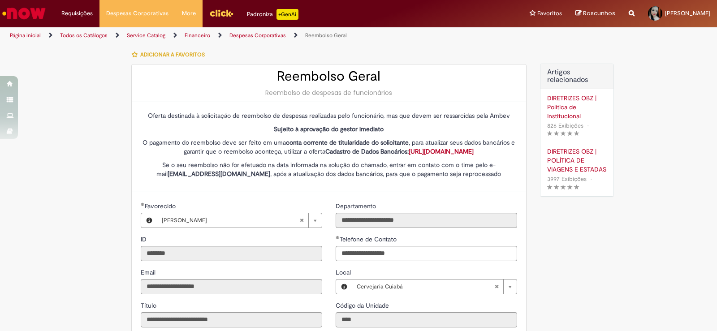  Describe the element at coordinates (425, 287) in the screenshot. I see `span: Cervejaria Cuiabá` at that location.